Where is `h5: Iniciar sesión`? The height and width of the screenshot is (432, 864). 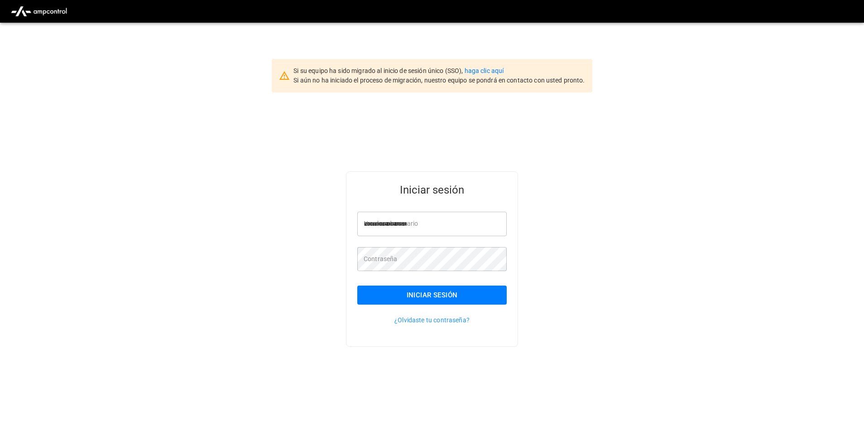 h5: Iniciar sesión is located at coordinates (432, 190).